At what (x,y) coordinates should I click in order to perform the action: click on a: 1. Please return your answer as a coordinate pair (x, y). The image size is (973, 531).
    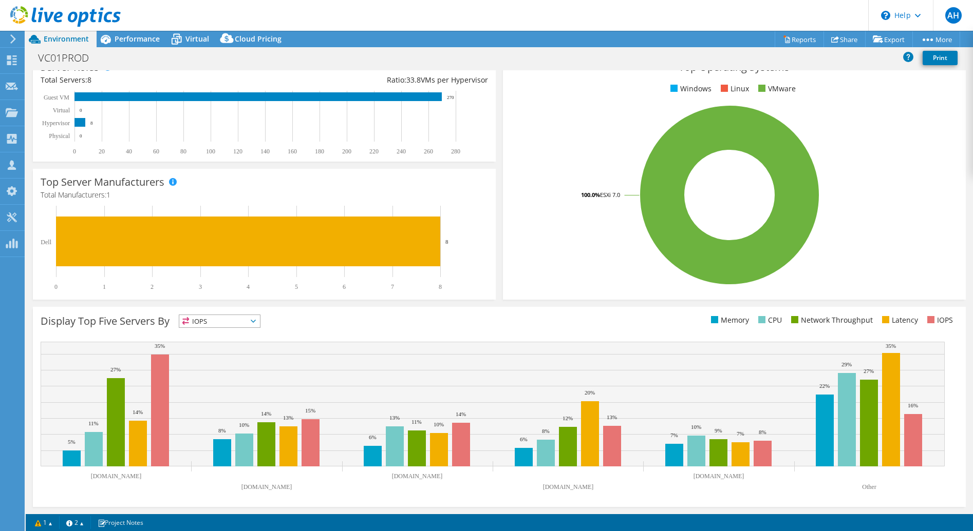
    Looking at the image, I should click on (44, 523).